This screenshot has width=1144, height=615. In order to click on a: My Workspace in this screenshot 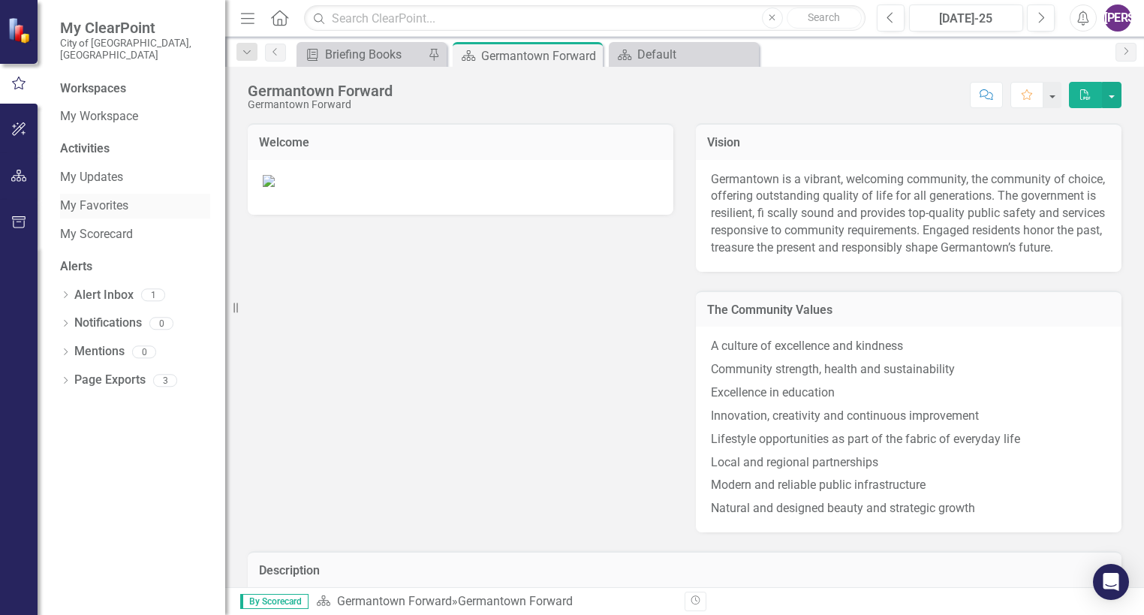, I will do `click(135, 116)`.